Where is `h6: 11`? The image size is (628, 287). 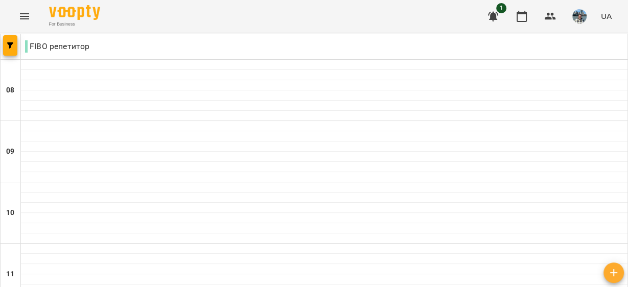 h6: 11 is located at coordinates (10, 274).